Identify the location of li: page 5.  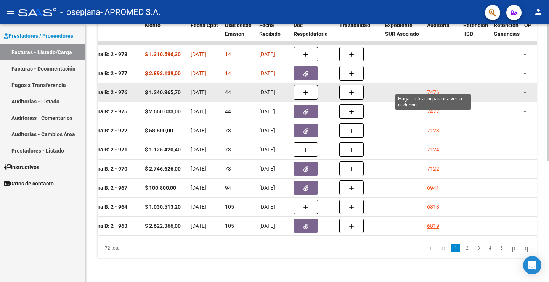
(501, 248).